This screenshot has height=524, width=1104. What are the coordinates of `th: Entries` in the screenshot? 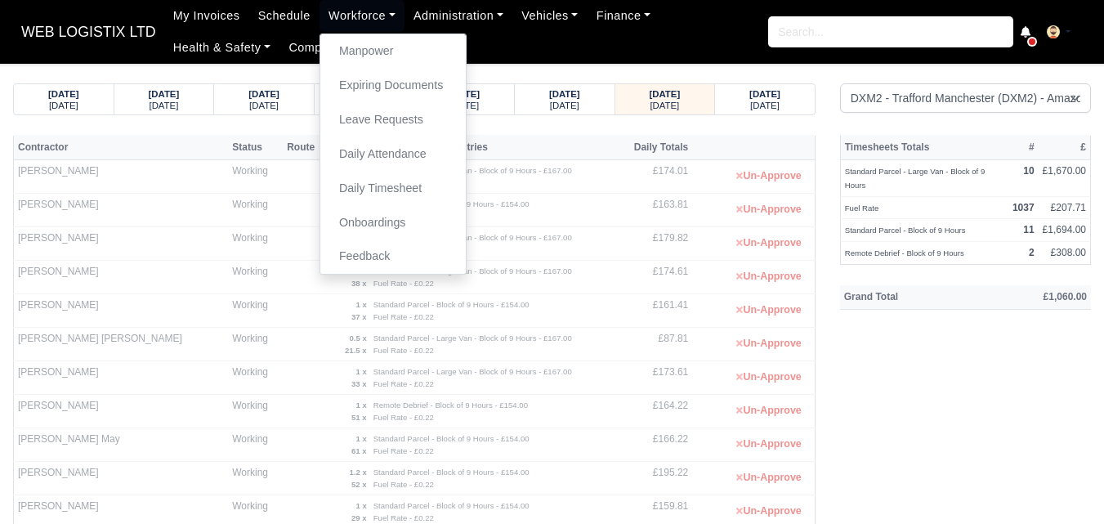 It's located at (471, 147).